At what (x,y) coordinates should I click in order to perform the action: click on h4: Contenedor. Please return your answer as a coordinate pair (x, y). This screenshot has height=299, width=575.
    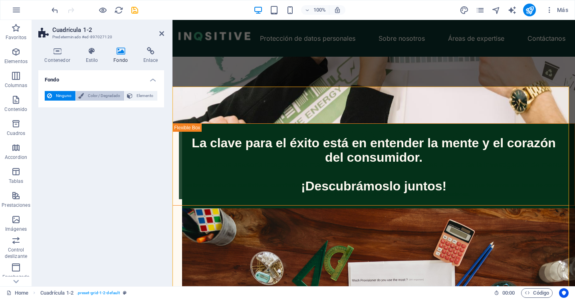
    Looking at the image, I should click on (59, 56).